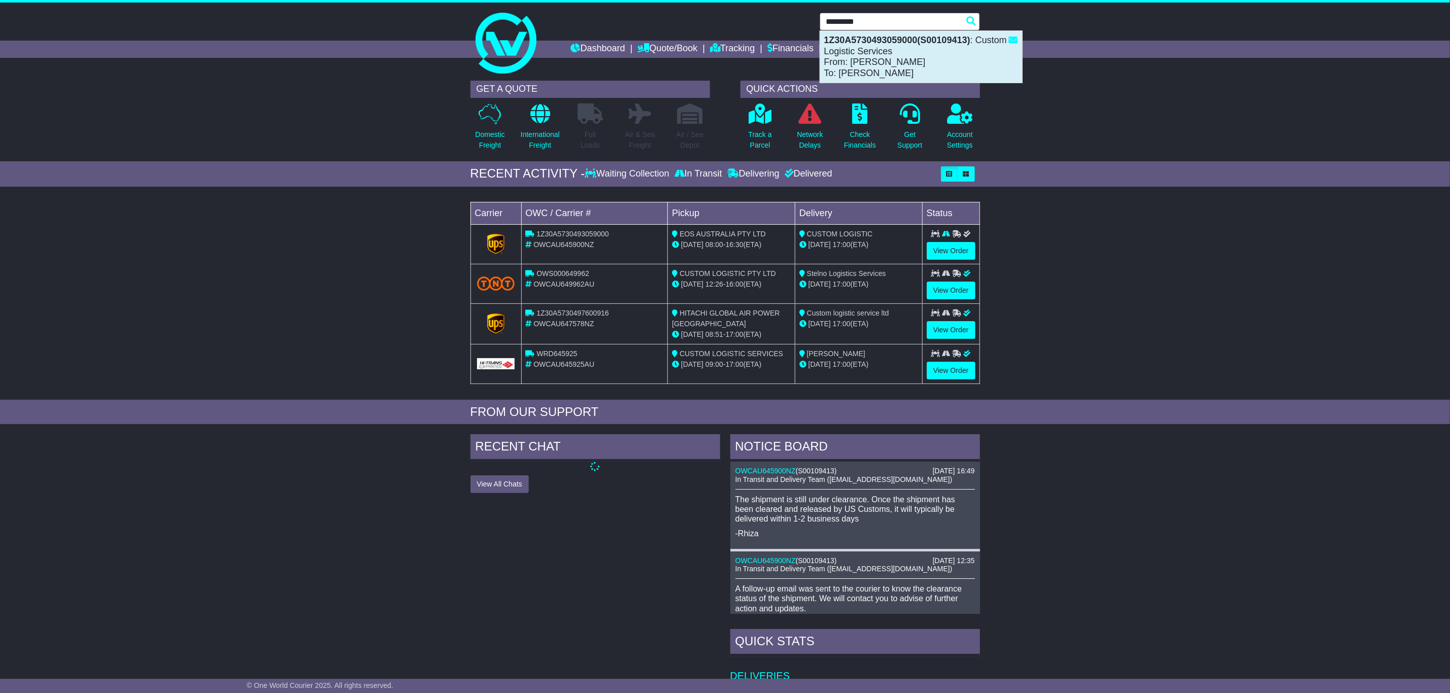  I want to click on td: Status, so click(950, 213).